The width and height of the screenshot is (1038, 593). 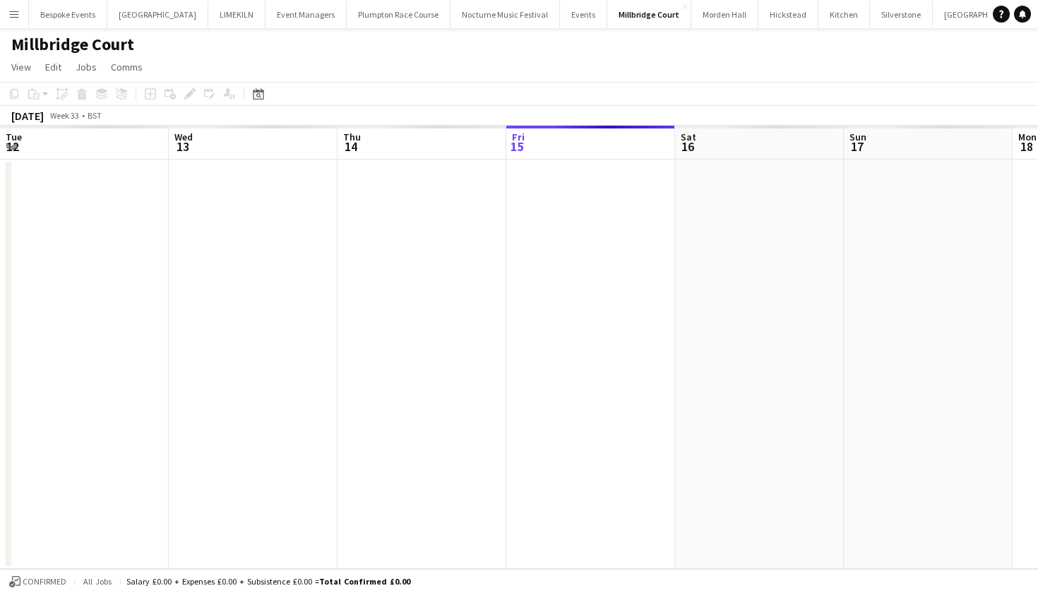 I want to click on span: Tue, so click(x=13, y=137).